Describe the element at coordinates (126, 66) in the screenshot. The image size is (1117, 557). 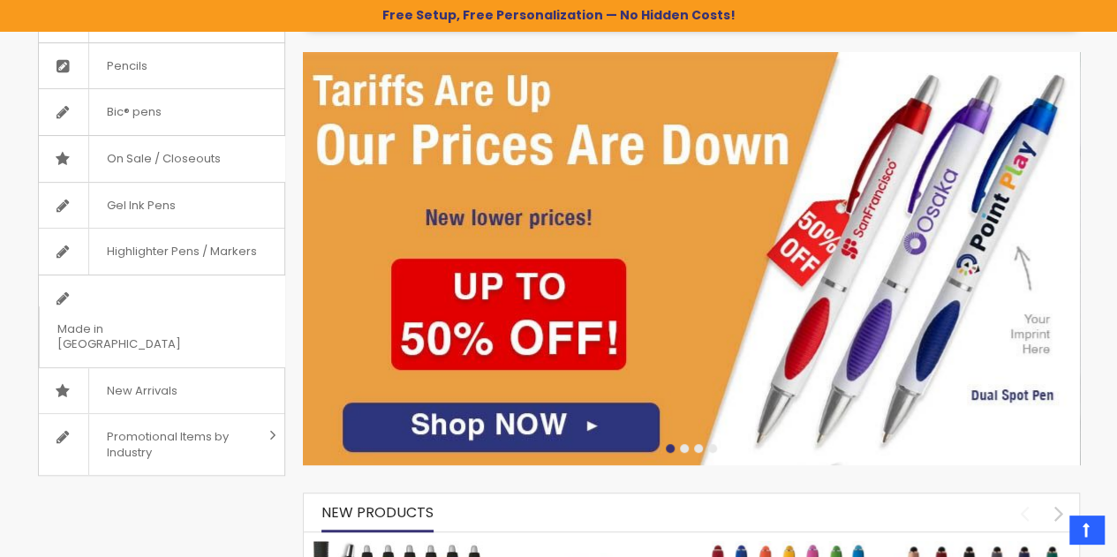
I see `span: Pencils` at that location.